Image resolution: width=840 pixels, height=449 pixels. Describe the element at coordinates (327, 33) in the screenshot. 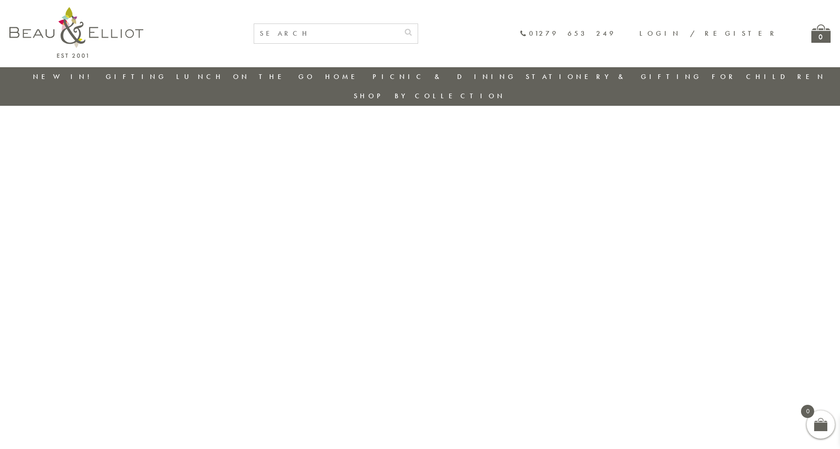

I see `input: SEARCH` at that location.